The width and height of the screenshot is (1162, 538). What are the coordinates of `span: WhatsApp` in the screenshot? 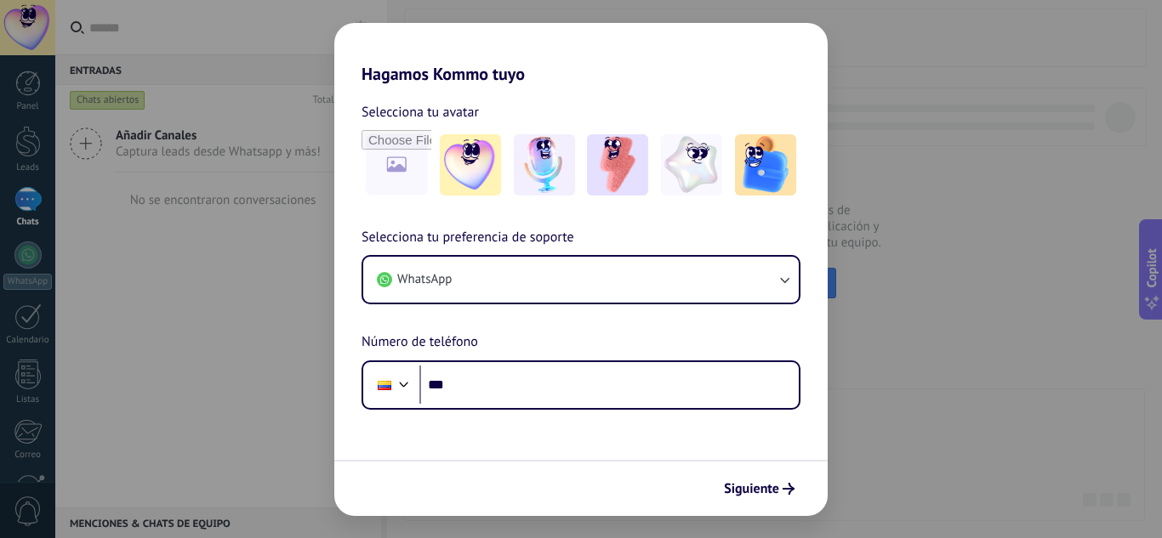 It's located at (424, 280).